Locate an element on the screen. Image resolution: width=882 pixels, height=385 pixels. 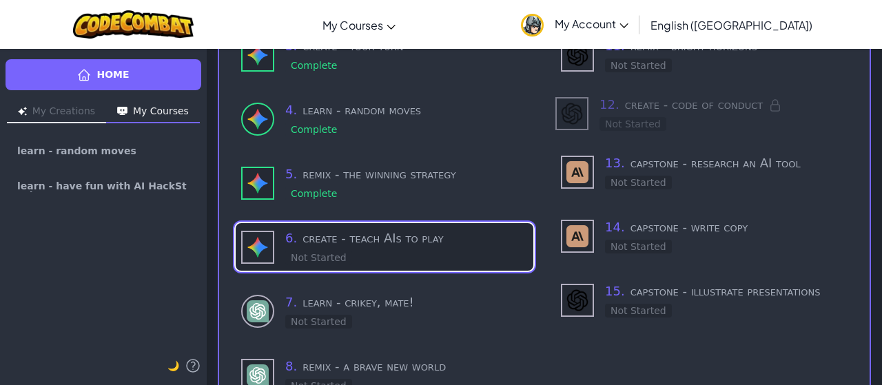
div: learn to use - Gemini (Complete) is located at coordinates (384, 119).